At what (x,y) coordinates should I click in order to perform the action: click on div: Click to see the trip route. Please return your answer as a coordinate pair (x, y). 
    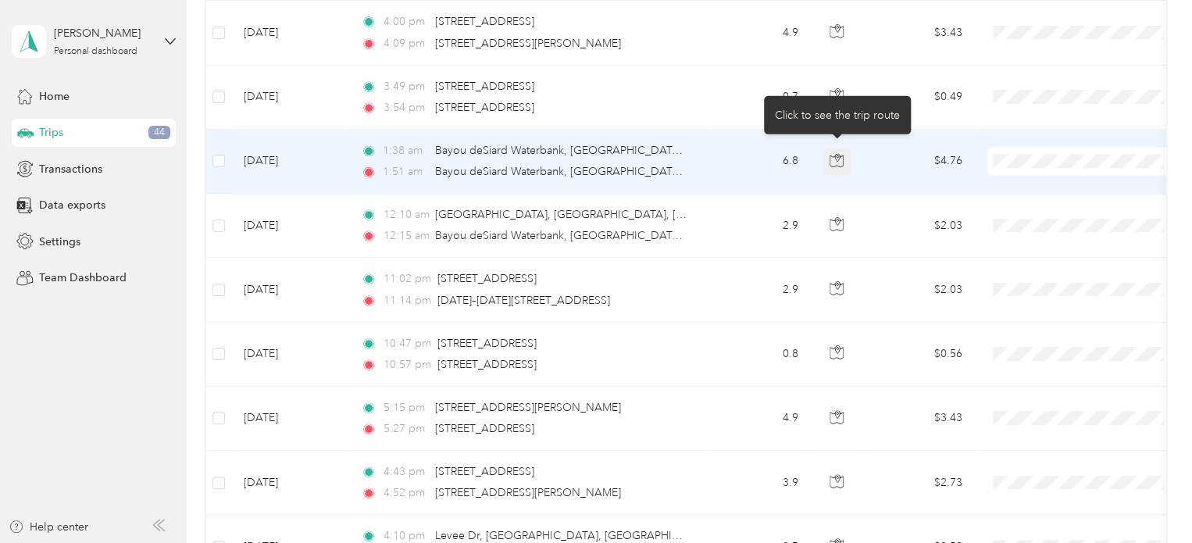
    Looking at the image, I should click on (837, 114).